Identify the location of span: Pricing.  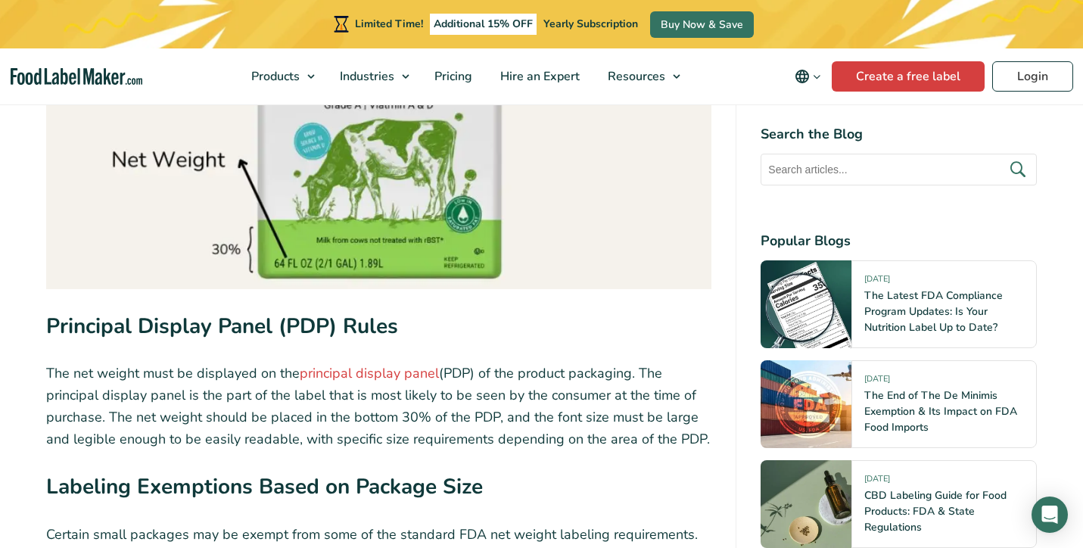
(452, 76).